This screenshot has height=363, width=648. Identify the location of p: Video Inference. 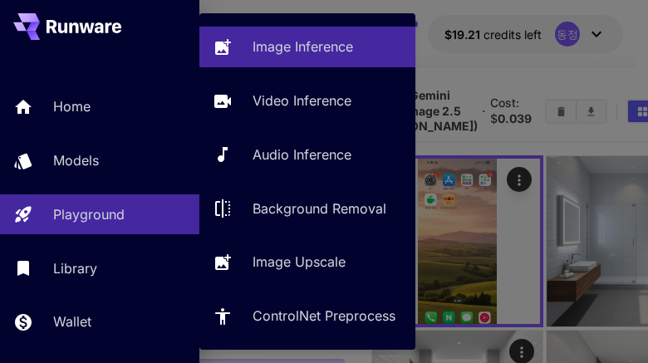
(301, 100).